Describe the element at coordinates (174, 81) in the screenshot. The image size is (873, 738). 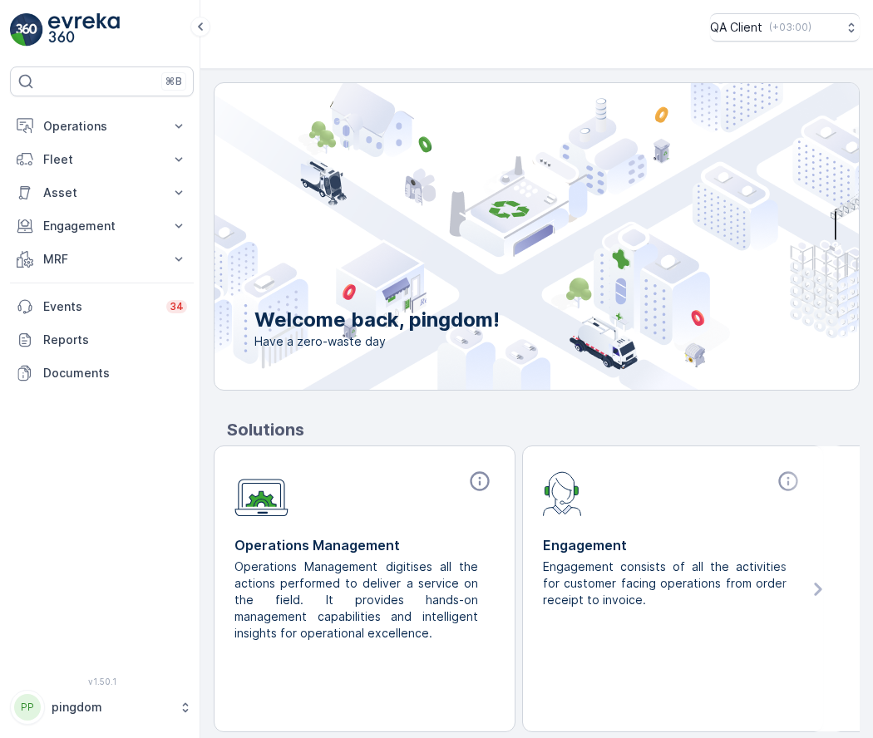
I see `p: ⌘B` at that location.